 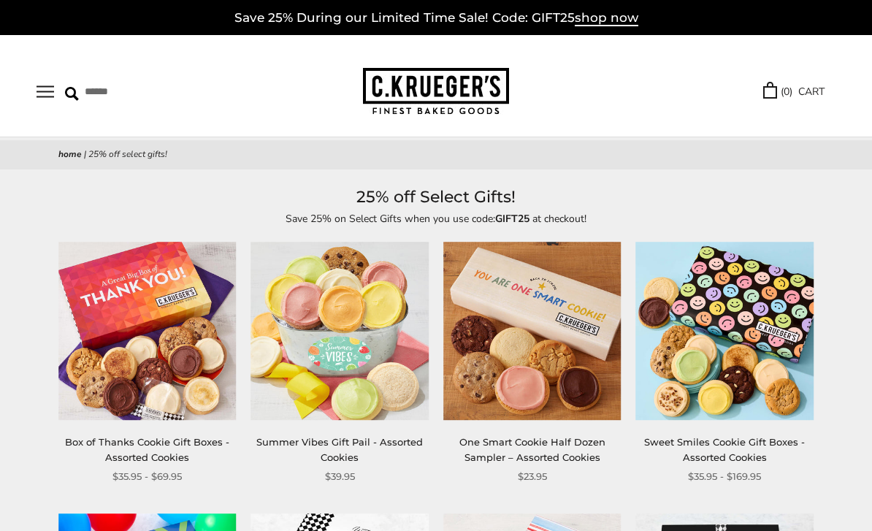 What do you see at coordinates (436, 18) in the screenshot?
I see `a: Save 25% During our Limited Time Sale! Code: GIFT25shop now` at bounding box center [436, 18].